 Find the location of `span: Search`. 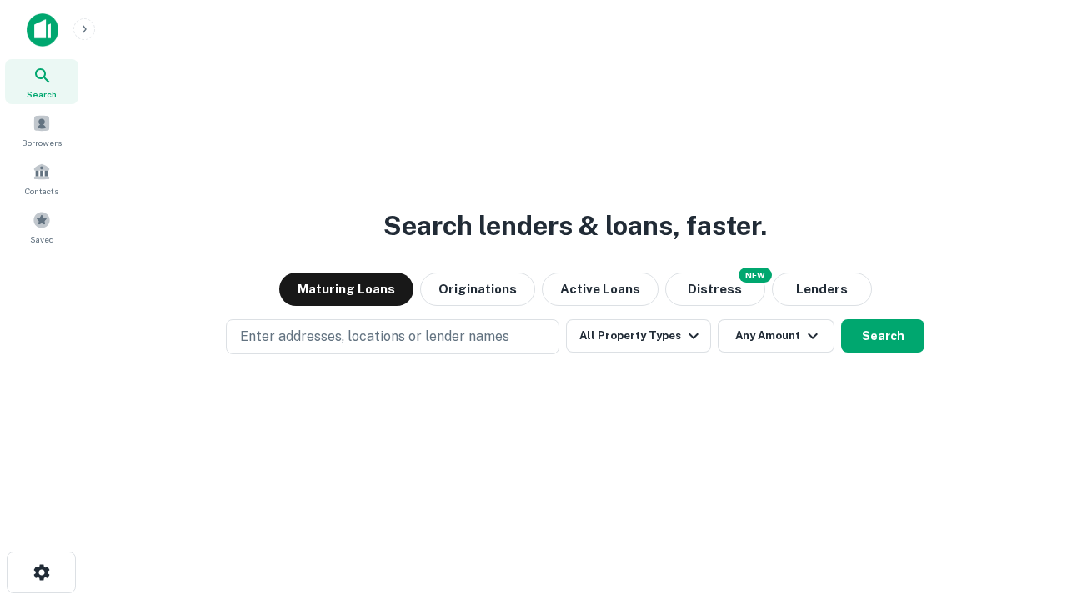

span: Search is located at coordinates (42, 94).